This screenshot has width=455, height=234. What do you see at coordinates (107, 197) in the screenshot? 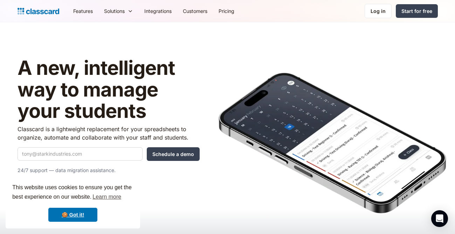
I see `a: learn more about cookies` at bounding box center [107, 197].